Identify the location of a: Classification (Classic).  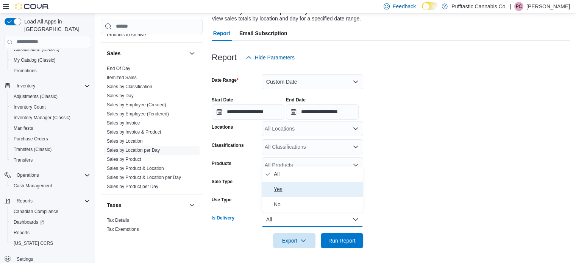
(36, 50).